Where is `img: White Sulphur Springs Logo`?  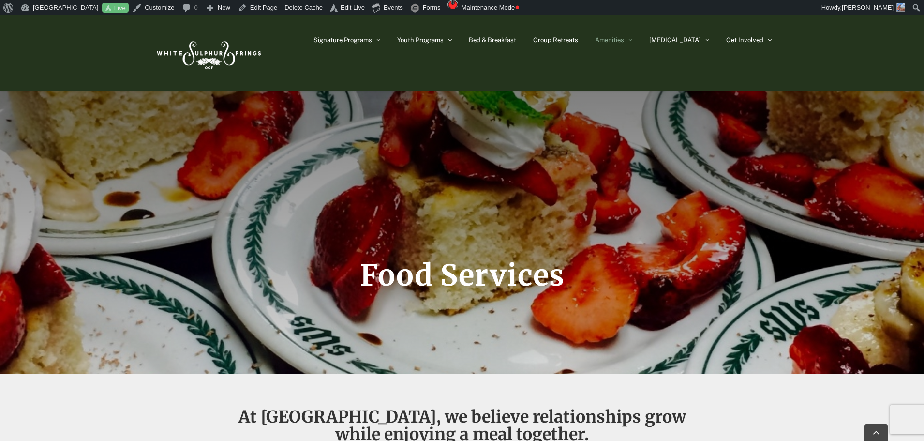 img: White Sulphur Springs Logo is located at coordinates (208, 53).